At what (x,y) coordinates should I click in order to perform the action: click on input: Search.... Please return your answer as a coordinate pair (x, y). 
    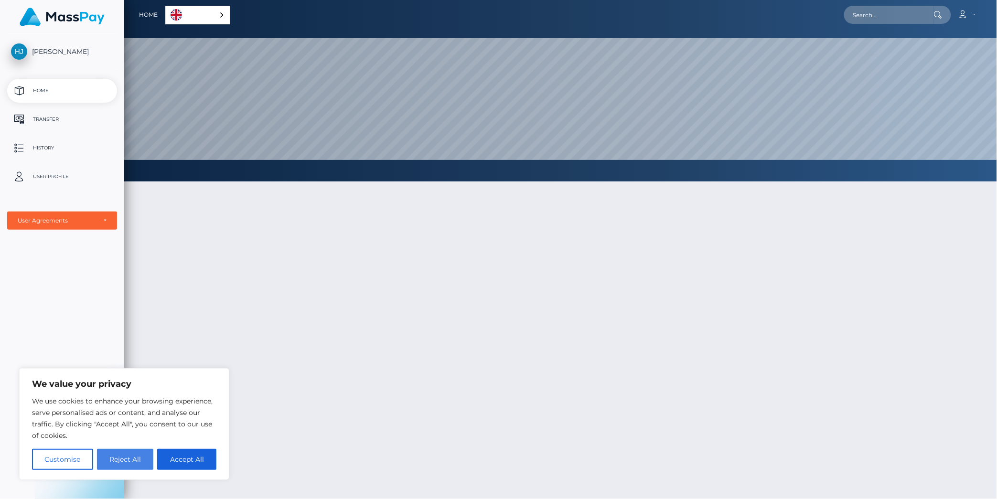
    Looking at the image, I should click on (889, 15).